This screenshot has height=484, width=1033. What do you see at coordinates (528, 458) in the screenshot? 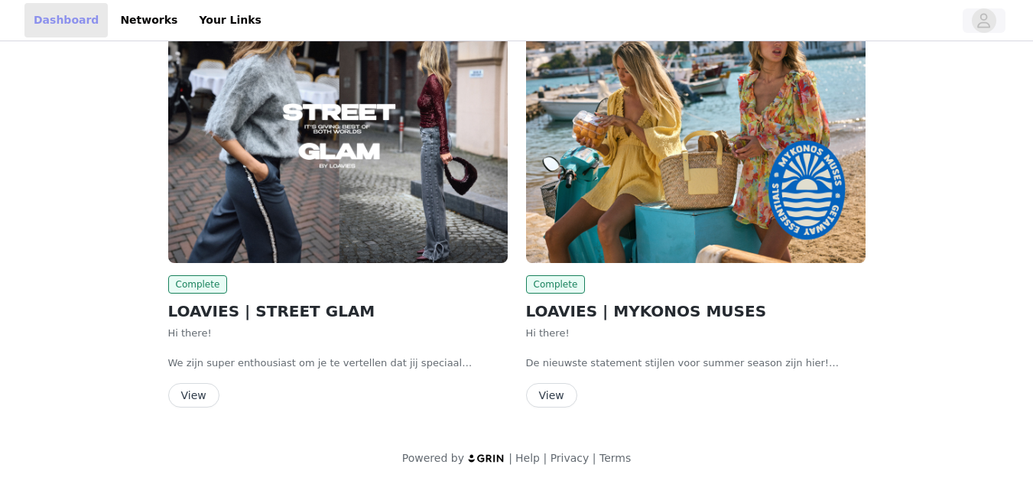
I see `a: Help` at bounding box center [528, 458].